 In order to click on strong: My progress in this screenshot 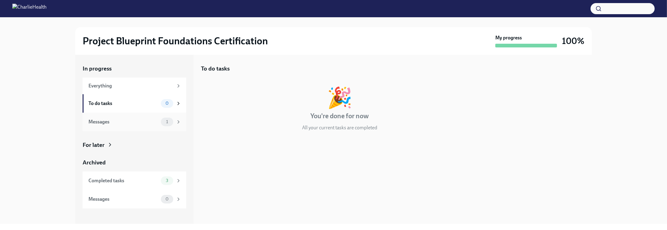, I will do `click(508, 38)`.